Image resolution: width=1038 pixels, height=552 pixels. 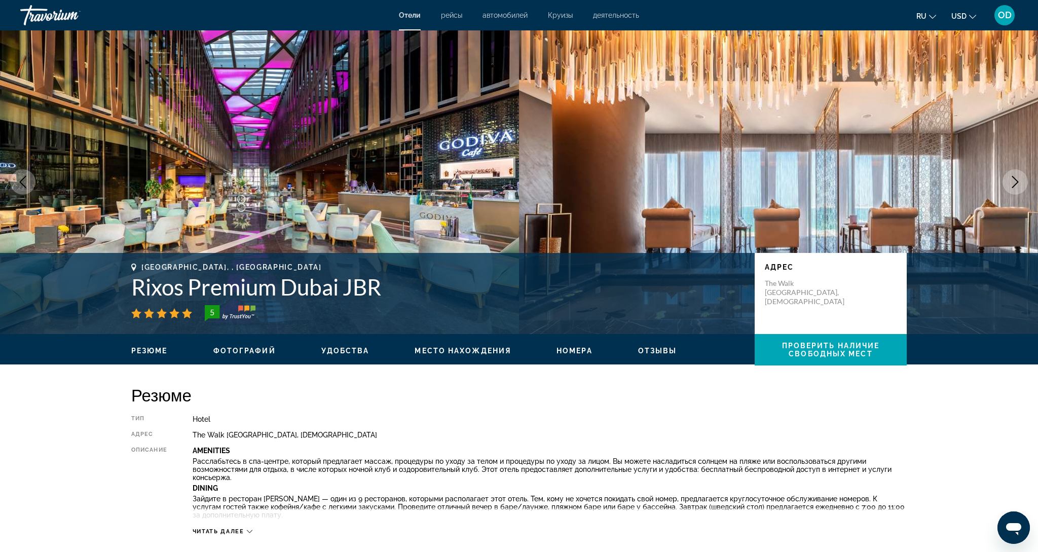 What do you see at coordinates (345, 351) in the screenshot?
I see `span: Удобства` at bounding box center [345, 351].